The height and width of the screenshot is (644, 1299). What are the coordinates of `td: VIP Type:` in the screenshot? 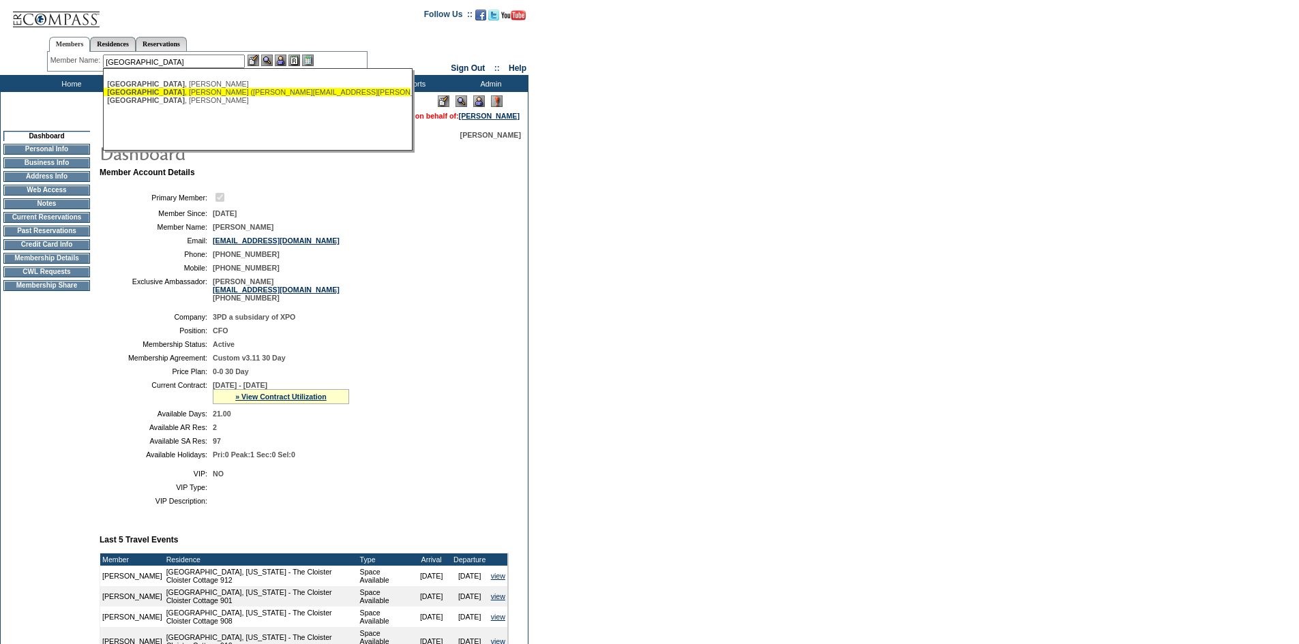 It's located at (156, 487).